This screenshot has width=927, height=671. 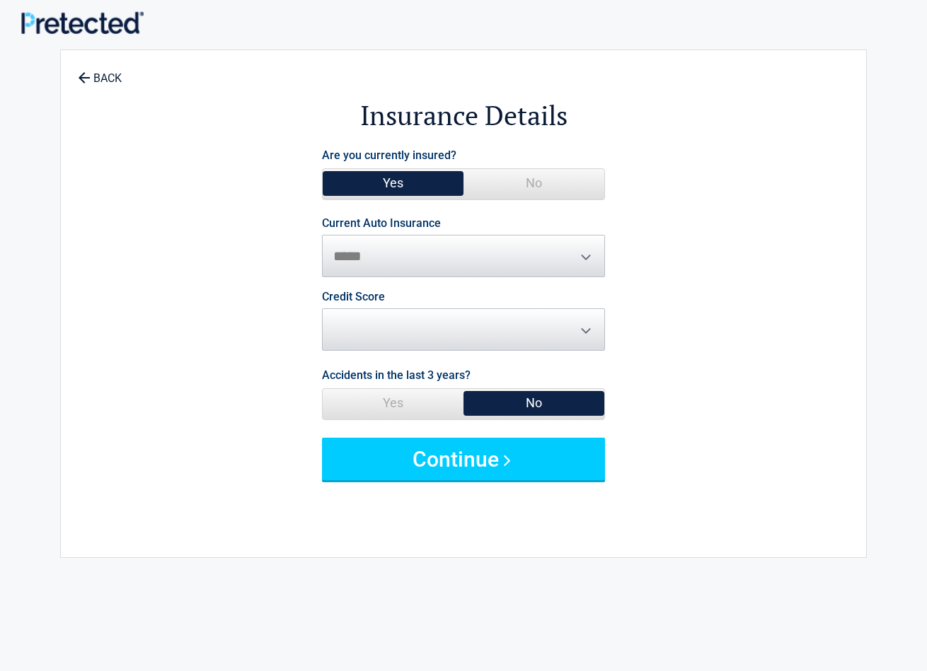 What do you see at coordinates (353, 297) in the screenshot?
I see `label: Credit Score` at bounding box center [353, 297].